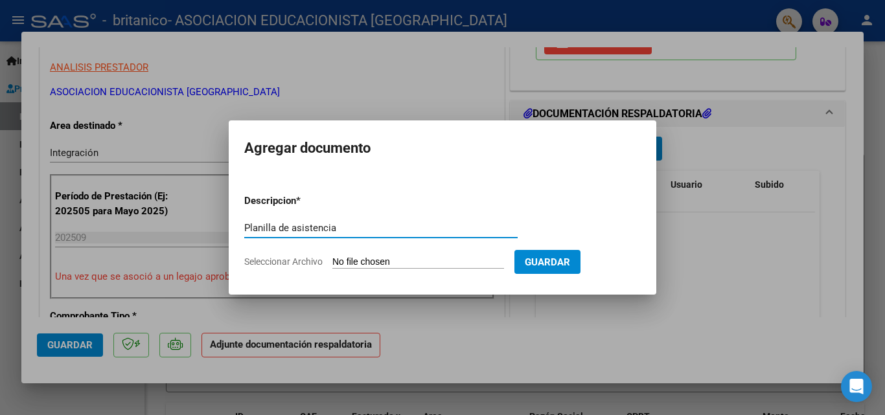 The image size is (885, 415). I want to click on span: Guardar, so click(547, 262).